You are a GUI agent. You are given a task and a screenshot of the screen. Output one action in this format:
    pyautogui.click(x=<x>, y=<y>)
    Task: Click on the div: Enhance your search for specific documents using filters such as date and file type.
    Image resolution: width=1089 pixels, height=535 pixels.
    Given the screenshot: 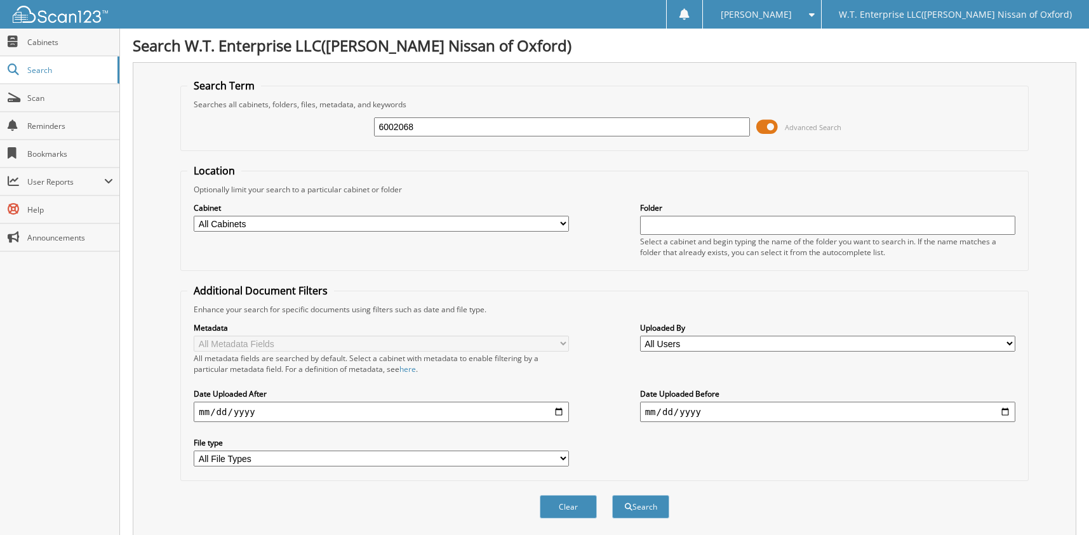 What is the action you would take?
    pyautogui.click(x=604, y=309)
    